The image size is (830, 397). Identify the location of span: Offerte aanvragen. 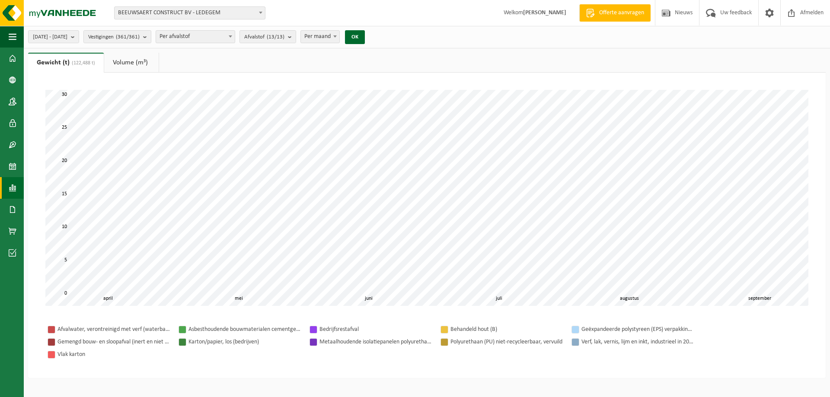
(621, 13).